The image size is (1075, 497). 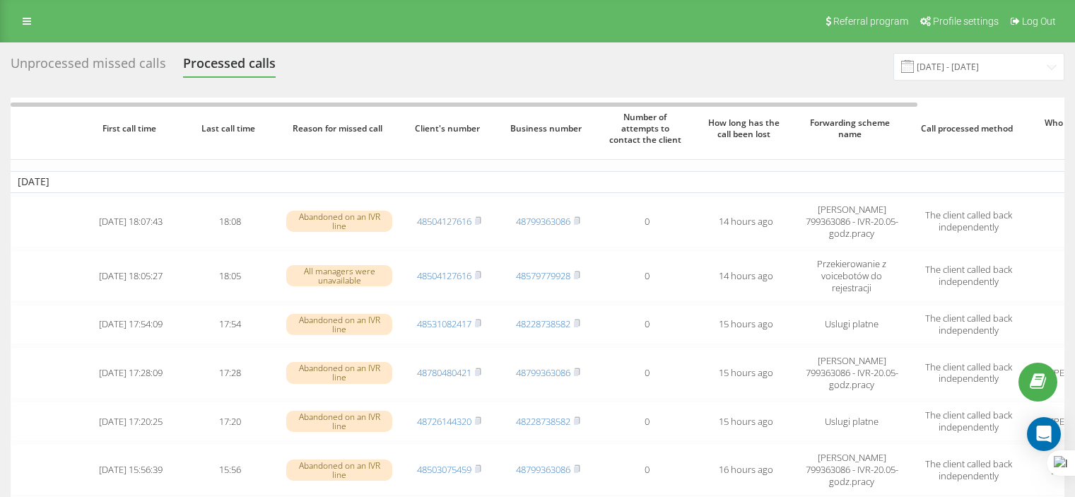 What do you see at coordinates (339, 129) in the screenshot?
I see `span: Reason for missed call` at bounding box center [339, 129].